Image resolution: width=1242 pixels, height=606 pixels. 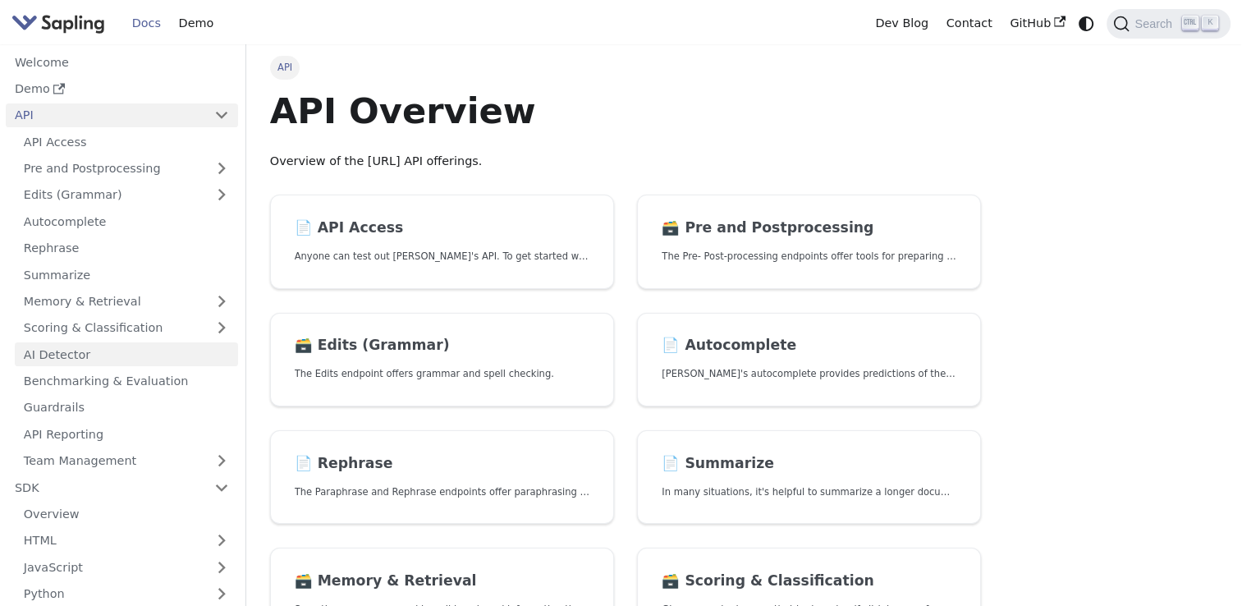 What do you see at coordinates (126, 168) in the screenshot?
I see `a: Pre and Postprocessing` at bounding box center [126, 168].